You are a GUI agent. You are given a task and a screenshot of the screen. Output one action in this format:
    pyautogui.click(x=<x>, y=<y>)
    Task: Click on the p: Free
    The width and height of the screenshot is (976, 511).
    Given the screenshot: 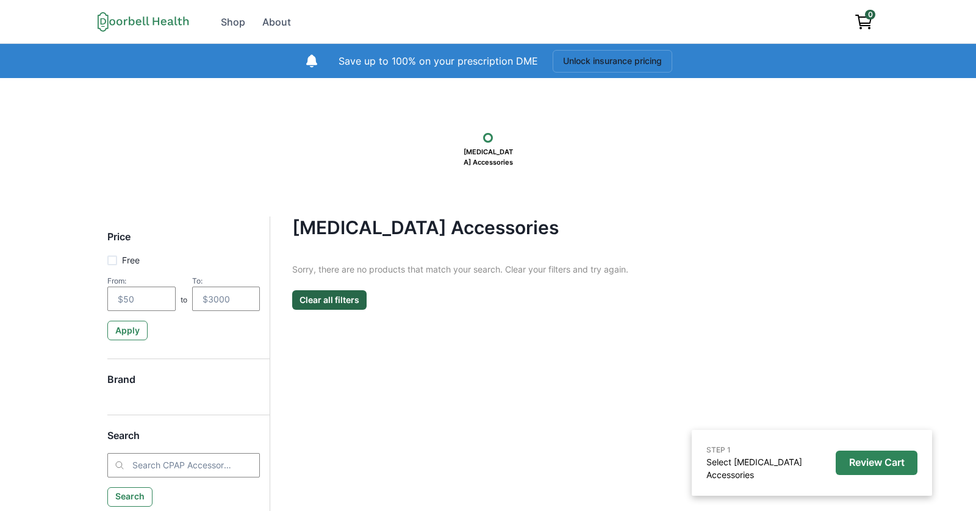 What is the action you would take?
    pyautogui.click(x=131, y=260)
    